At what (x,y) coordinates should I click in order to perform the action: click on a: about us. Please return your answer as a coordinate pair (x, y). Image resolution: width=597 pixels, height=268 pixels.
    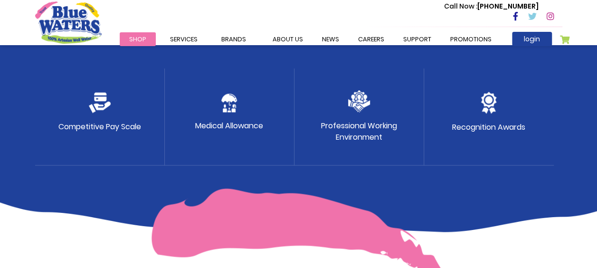
    Looking at the image, I should click on (288, 39).